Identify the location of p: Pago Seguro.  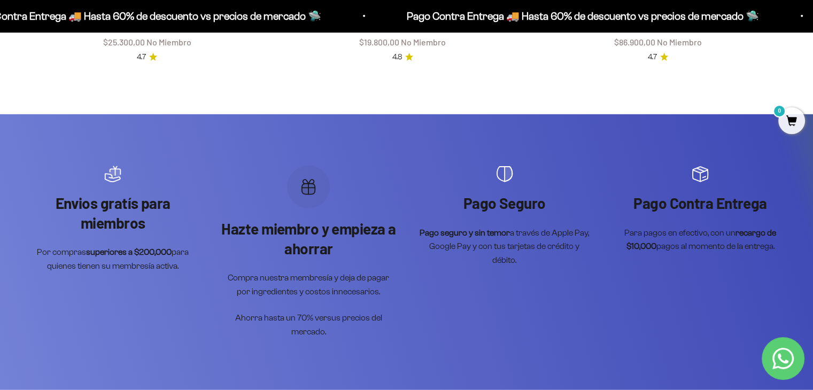
(505, 203).